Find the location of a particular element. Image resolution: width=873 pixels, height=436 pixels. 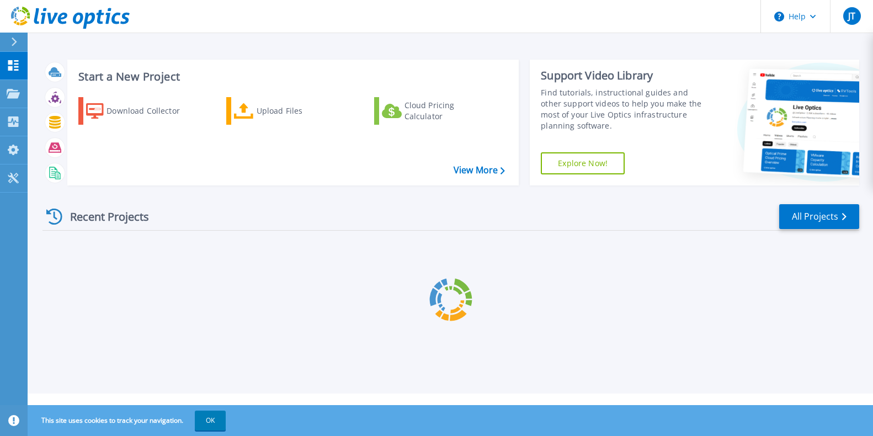

a: Upload Files is located at coordinates (287, 111).